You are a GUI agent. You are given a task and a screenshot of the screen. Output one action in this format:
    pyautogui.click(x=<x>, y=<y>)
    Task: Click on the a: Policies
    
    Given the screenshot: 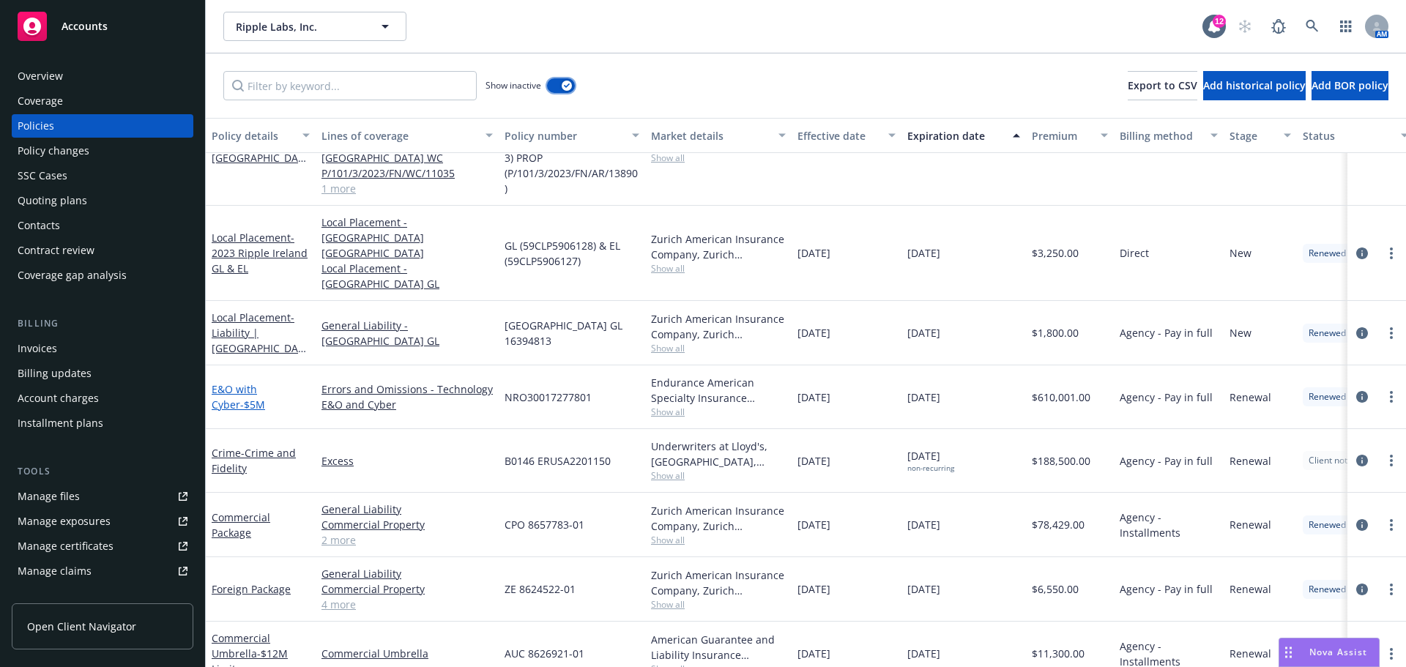 What is the action you would take?
    pyautogui.click(x=102, y=126)
    